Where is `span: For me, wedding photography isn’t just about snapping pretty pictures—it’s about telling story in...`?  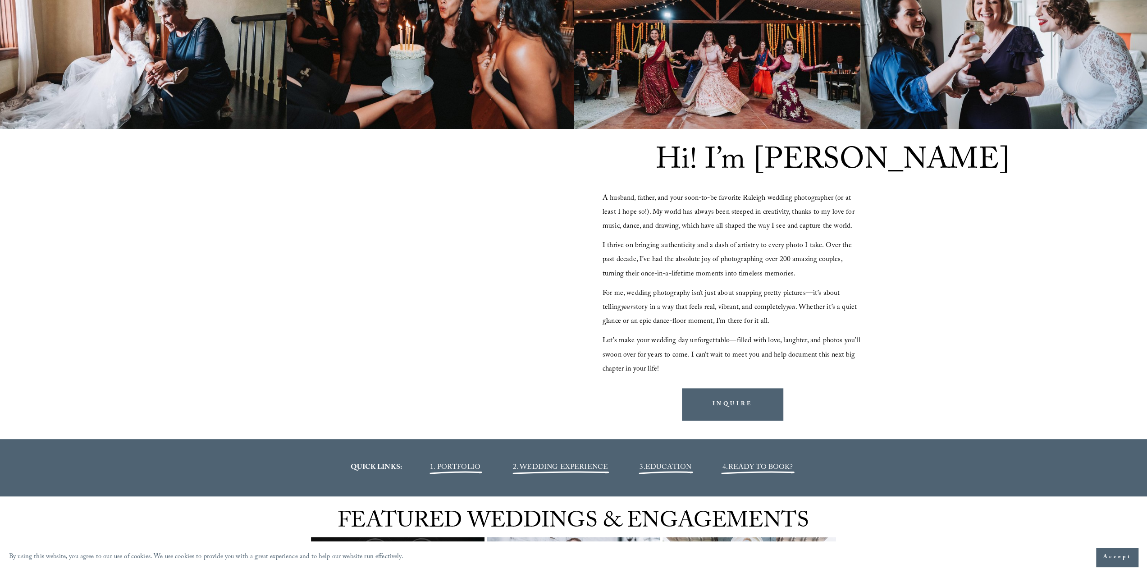
span: For me, wedding photography isn’t just about snapping pretty pictures—it’s about telling story in... is located at coordinates (731, 307).